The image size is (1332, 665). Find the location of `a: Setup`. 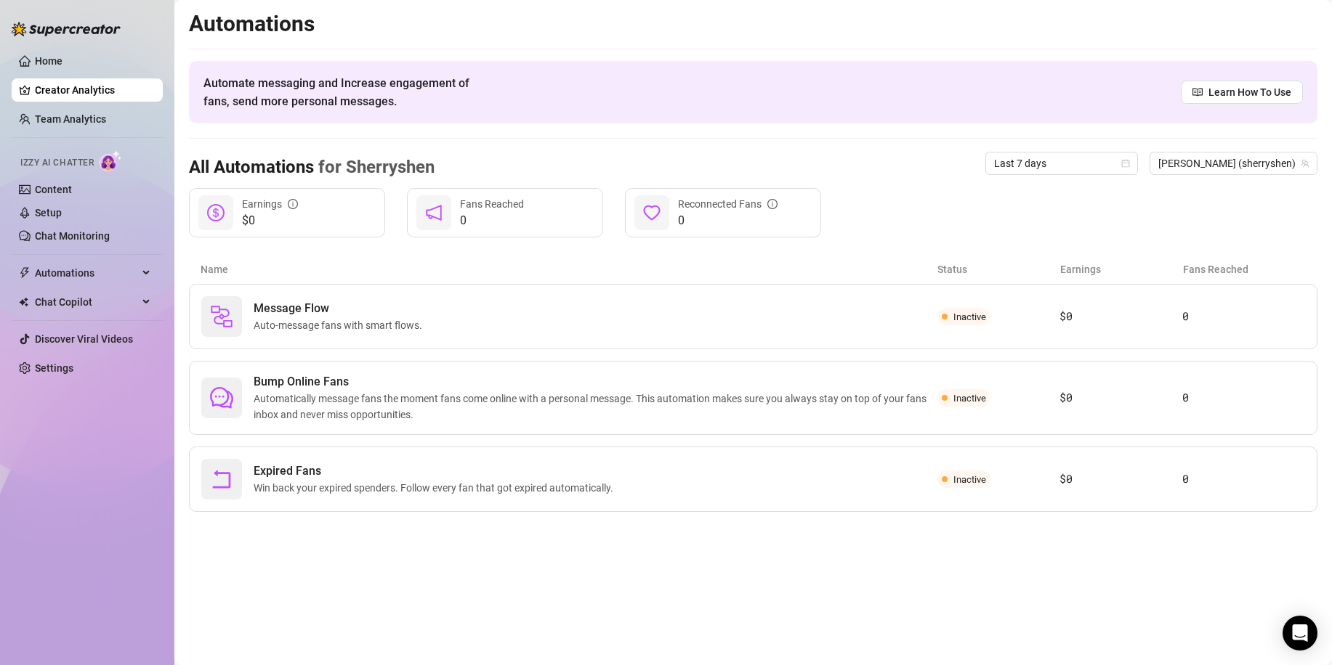

a: Setup is located at coordinates (48, 213).